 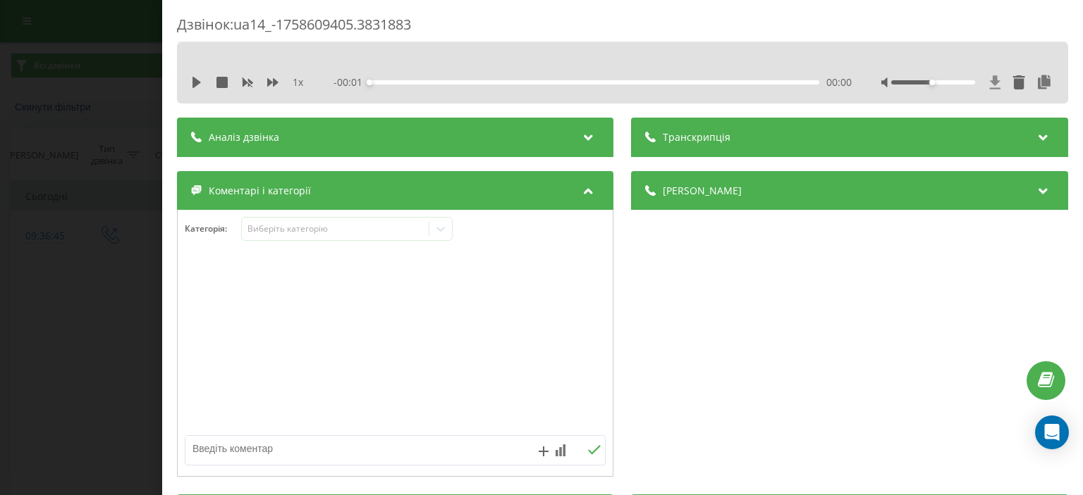 What do you see at coordinates (352, 82) in the screenshot?
I see `span: - 00:01` at bounding box center [352, 82].